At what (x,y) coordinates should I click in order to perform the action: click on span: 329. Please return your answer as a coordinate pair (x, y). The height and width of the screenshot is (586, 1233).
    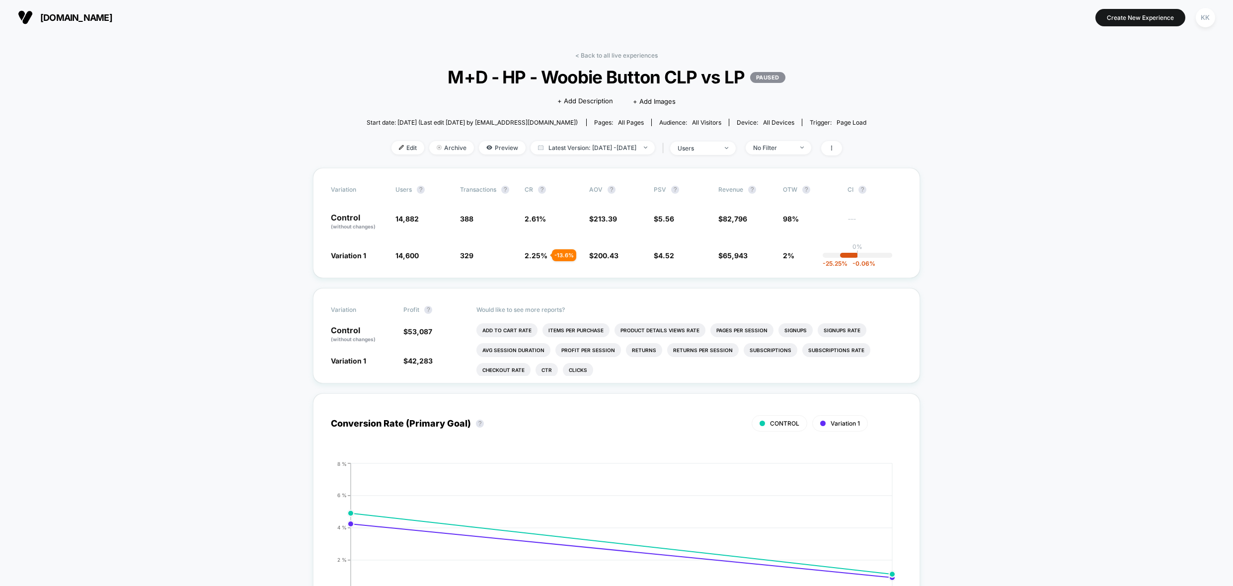
    Looking at the image, I should click on (467, 255).